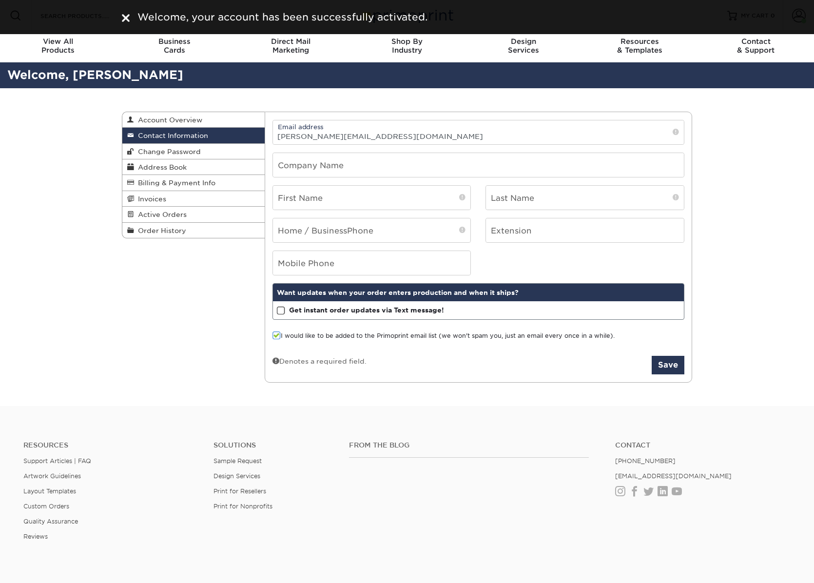 The width and height of the screenshot is (814, 583). I want to click on a: Change Password, so click(194, 152).